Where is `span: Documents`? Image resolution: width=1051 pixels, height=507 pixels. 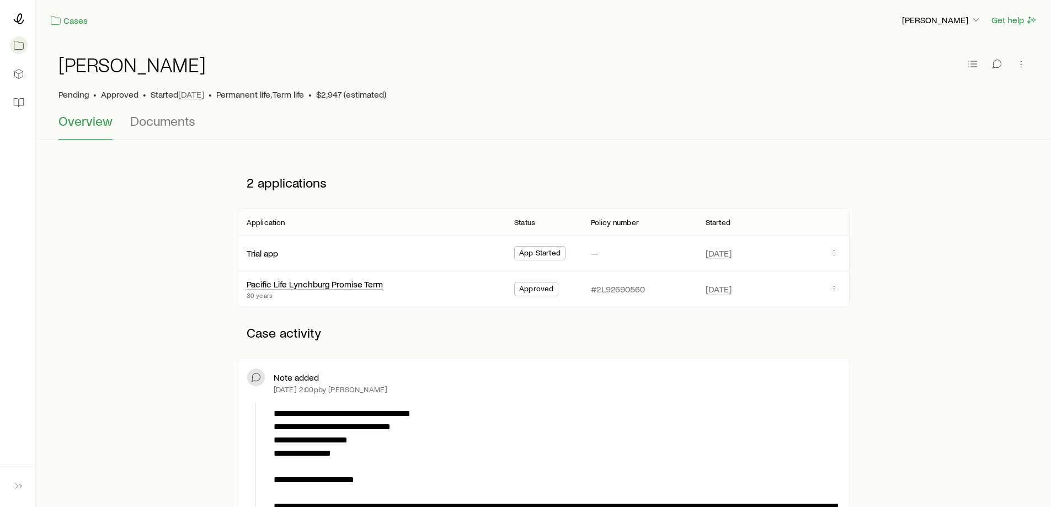 span: Documents is located at coordinates (163, 121).